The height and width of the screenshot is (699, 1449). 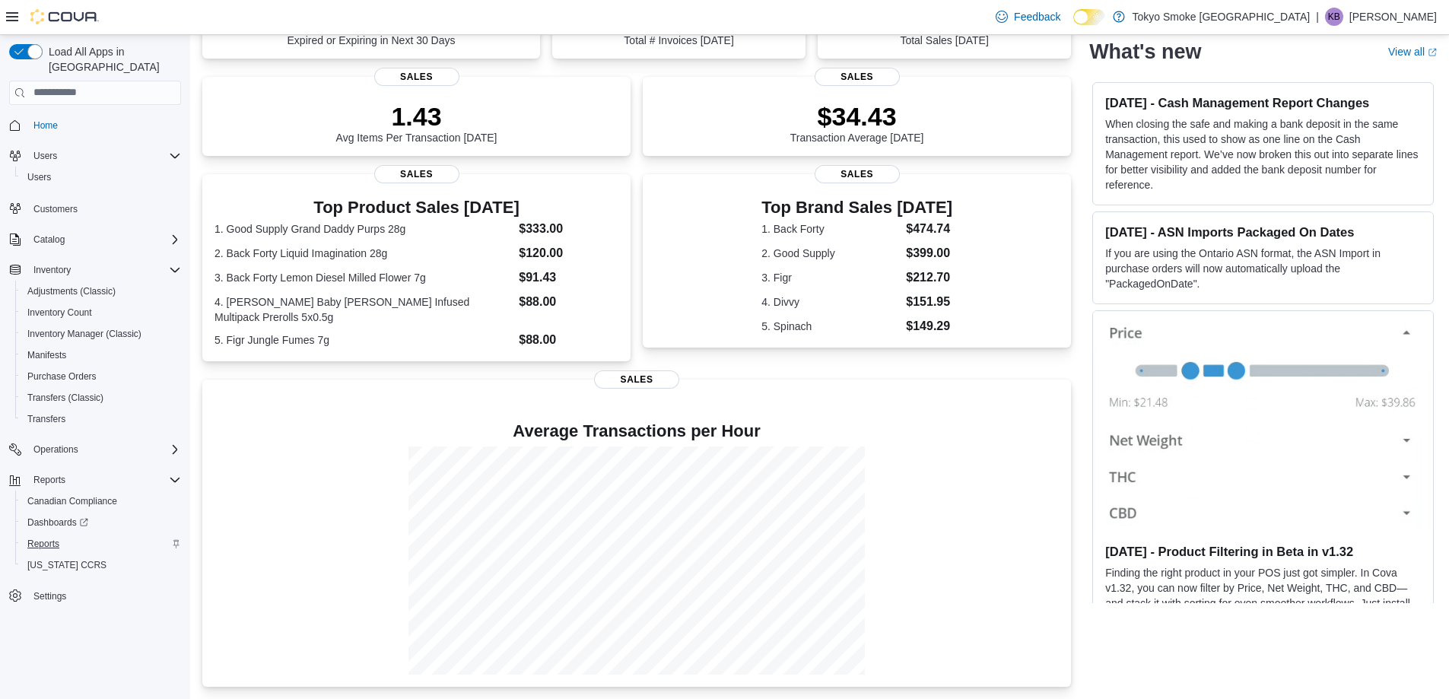 What do you see at coordinates (857, 116) in the screenshot?
I see `p: $34.43` at bounding box center [857, 116].